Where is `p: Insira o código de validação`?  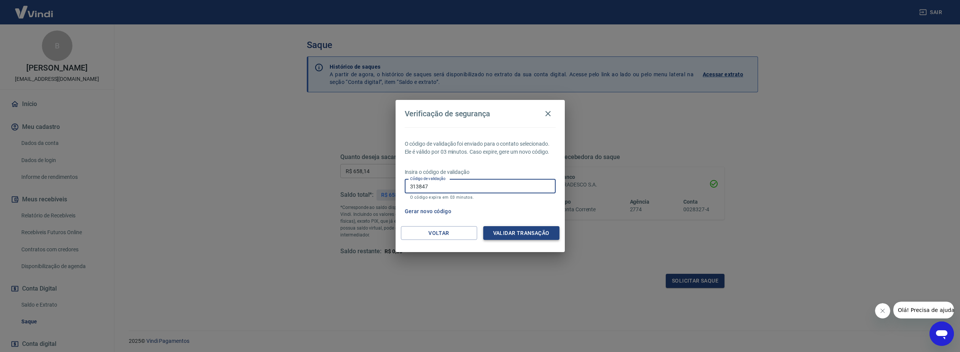
p: Insira o código de validação is located at coordinates (480, 172).